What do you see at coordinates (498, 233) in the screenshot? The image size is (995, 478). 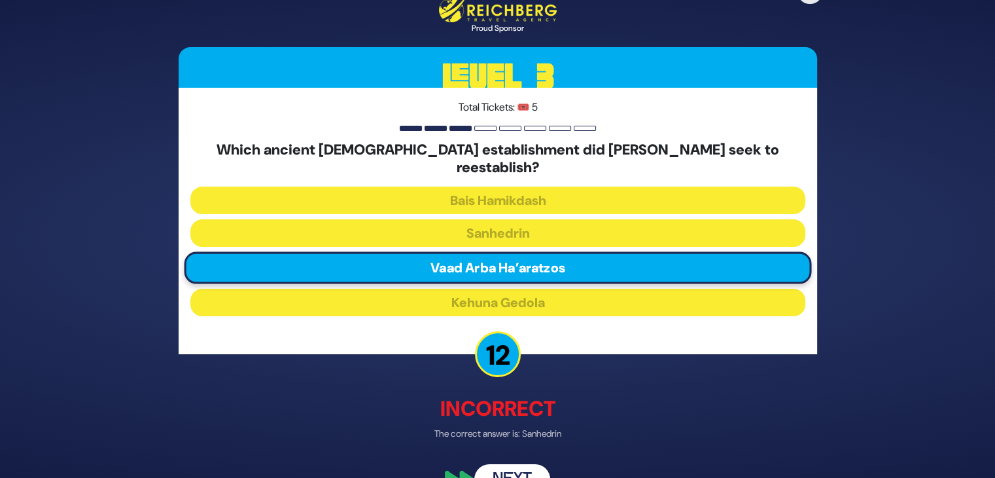 I see `button: Sanhedrin` at bounding box center [498, 233].